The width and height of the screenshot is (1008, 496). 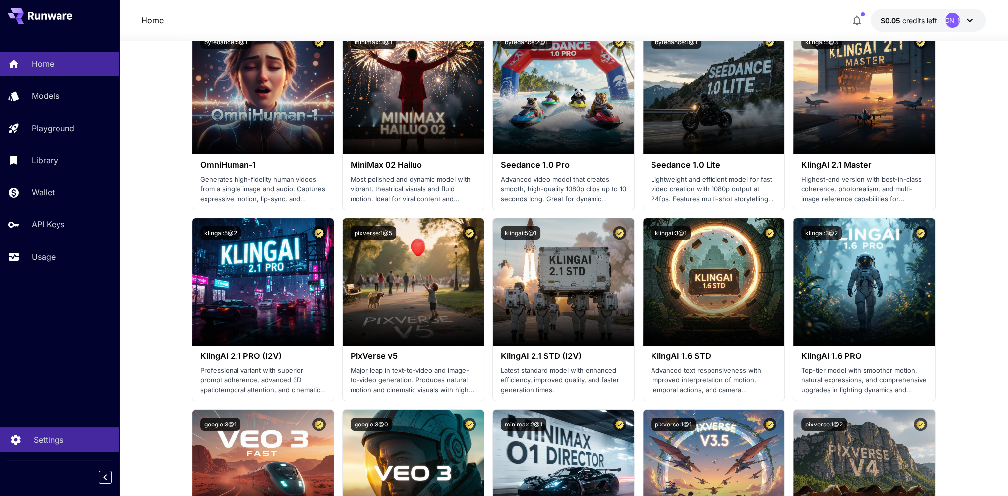 What do you see at coordinates (152, 20) in the screenshot?
I see `nav: breadcrumb` at bounding box center [152, 20].